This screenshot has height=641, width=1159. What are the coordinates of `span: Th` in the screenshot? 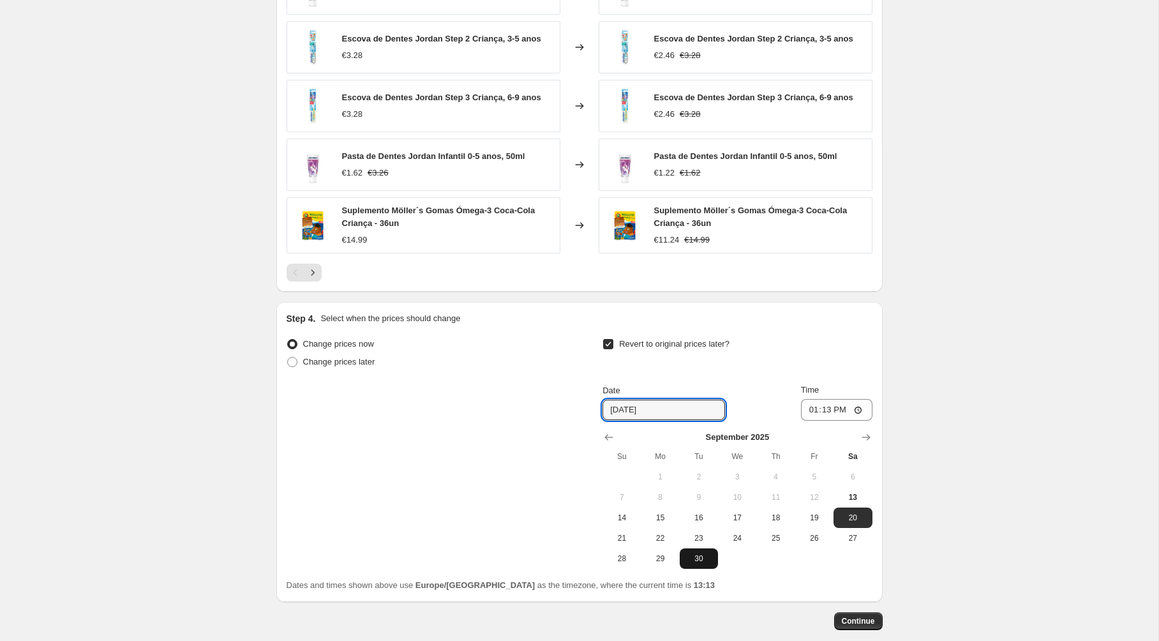 It's located at (775, 456).